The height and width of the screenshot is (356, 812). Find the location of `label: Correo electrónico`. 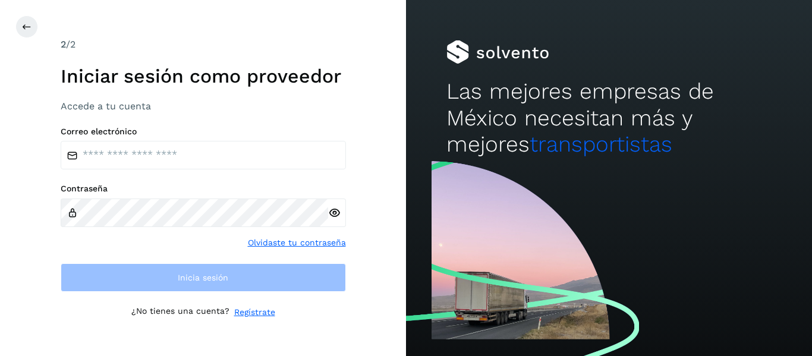

label: Correo electrónico is located at coordinates (203, 131).